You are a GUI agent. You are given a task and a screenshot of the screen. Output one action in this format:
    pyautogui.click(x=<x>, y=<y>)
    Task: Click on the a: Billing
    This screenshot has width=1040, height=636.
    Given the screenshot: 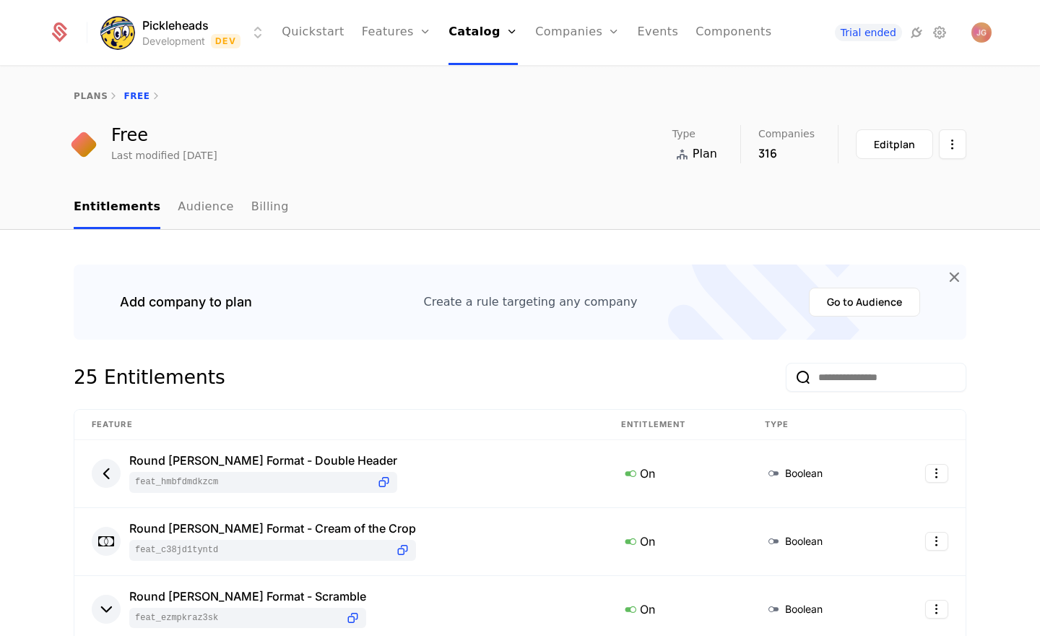 What is the action you would take?
    pyautogui.click(x=270, y=207)
    